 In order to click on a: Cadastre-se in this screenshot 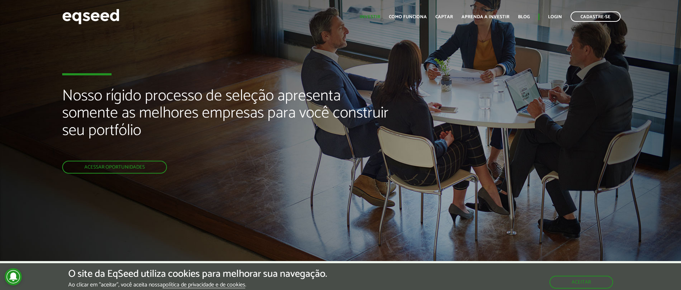, I will do `click(595, 16)`.